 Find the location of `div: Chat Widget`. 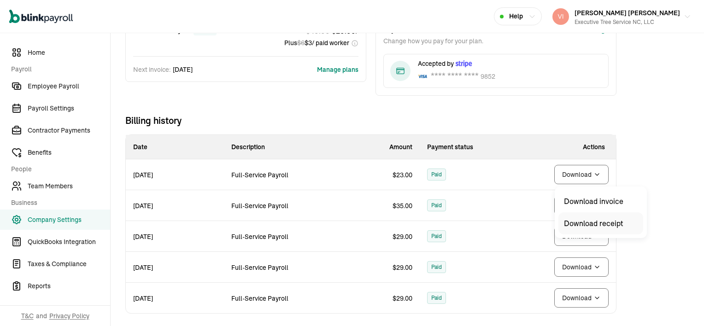

div: Chat Widget is located at coordinates (681, 304).